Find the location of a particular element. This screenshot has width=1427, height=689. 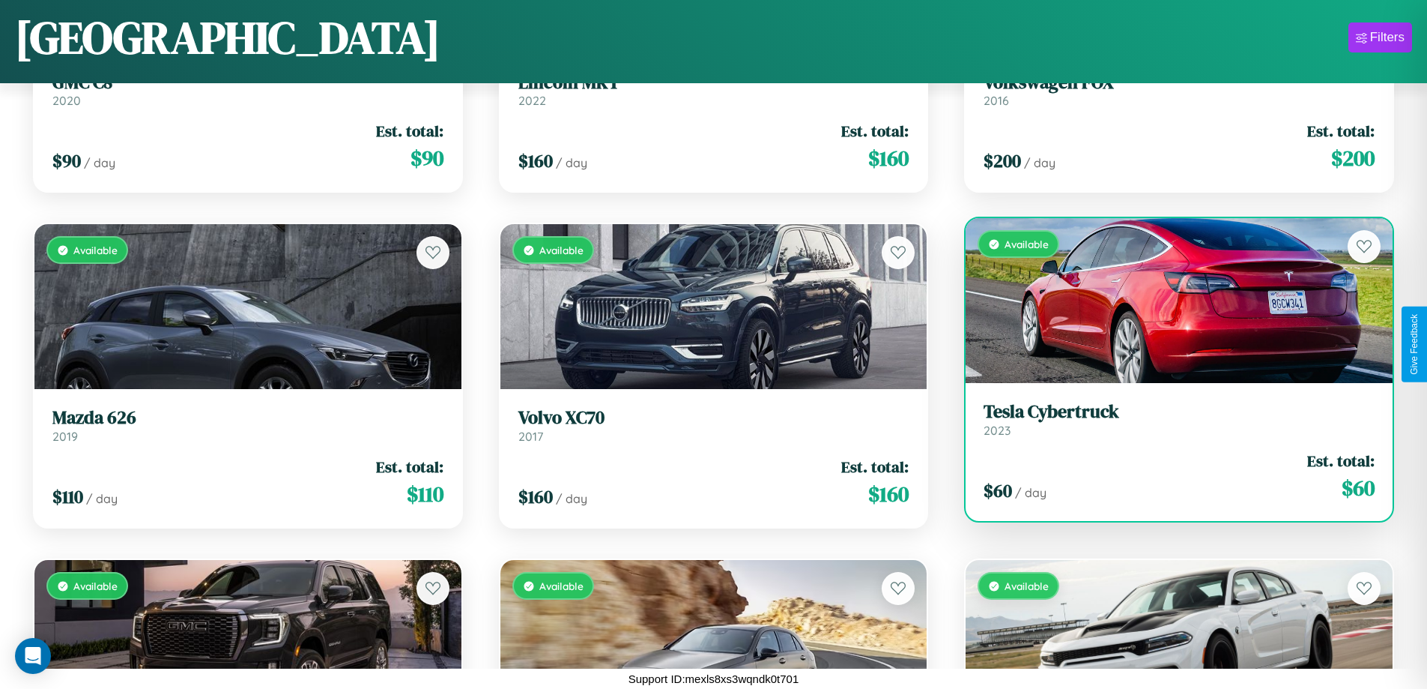

h3: Mazda 626 is located at coordinates (248, 417).